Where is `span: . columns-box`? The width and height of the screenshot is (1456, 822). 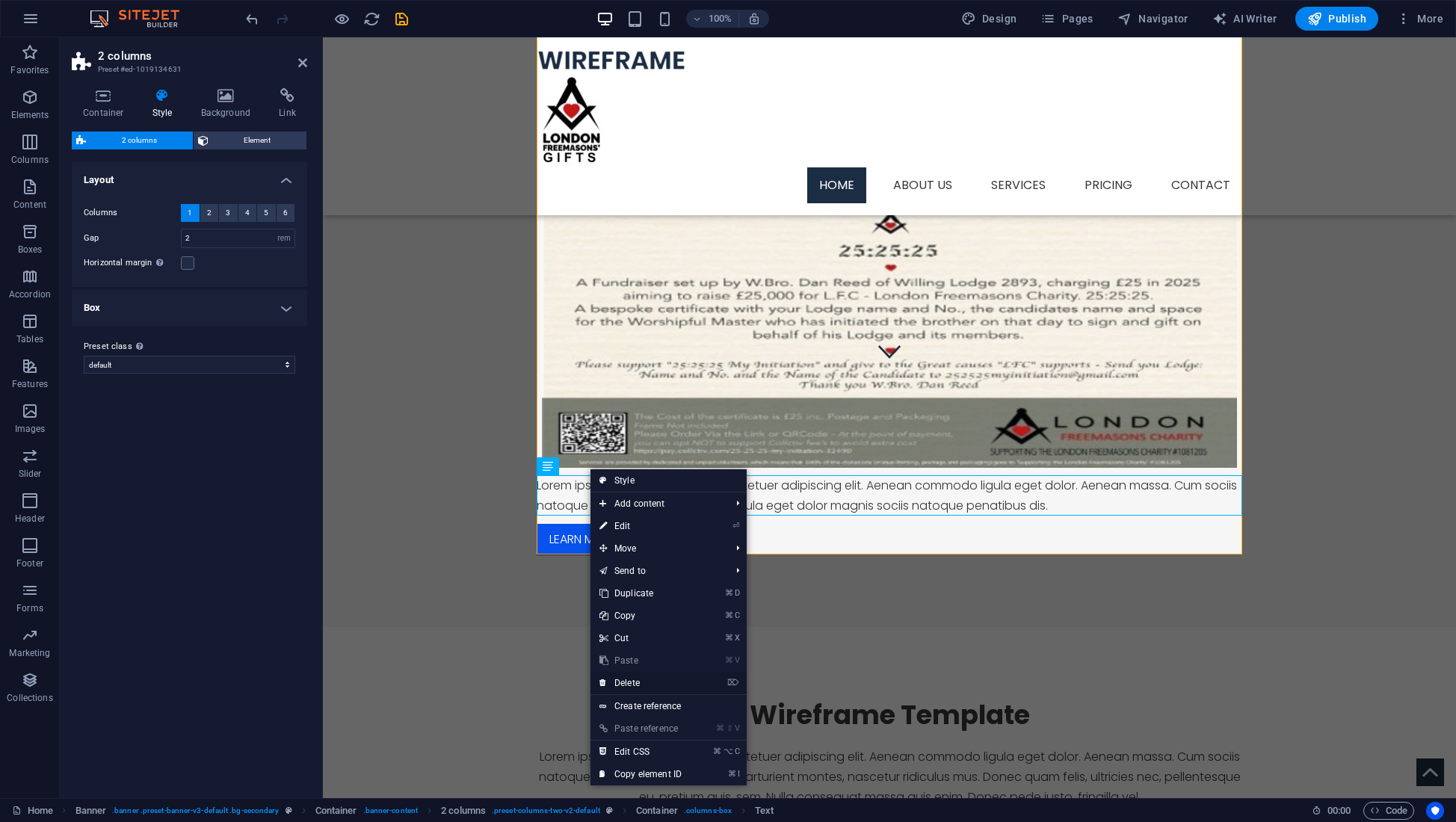 span: . columns-box is located at coordinates (708, 810).